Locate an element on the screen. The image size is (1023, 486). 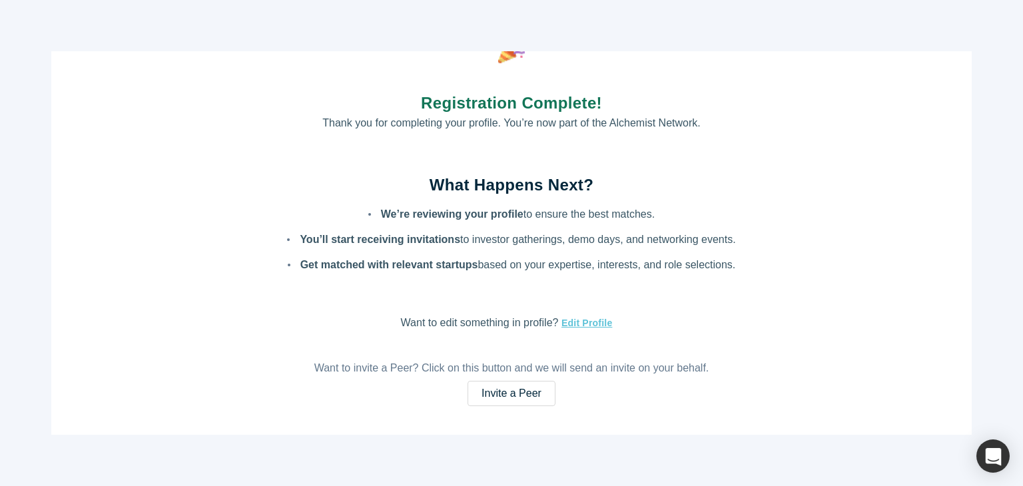
p: Thank you for completing your profile. You’re now part of the Alchemist Network. is located at coordinates (511, 123).